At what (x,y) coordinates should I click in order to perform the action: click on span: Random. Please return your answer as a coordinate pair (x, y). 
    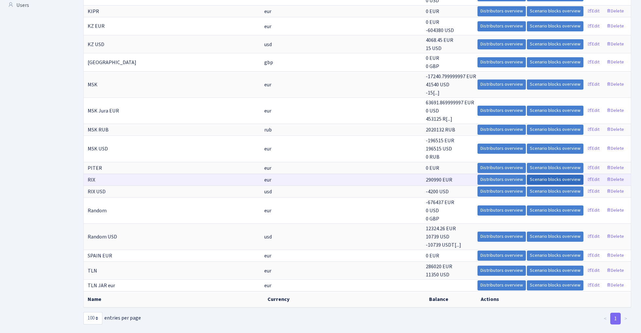
    Looking at the image, I should click on (97, 211).